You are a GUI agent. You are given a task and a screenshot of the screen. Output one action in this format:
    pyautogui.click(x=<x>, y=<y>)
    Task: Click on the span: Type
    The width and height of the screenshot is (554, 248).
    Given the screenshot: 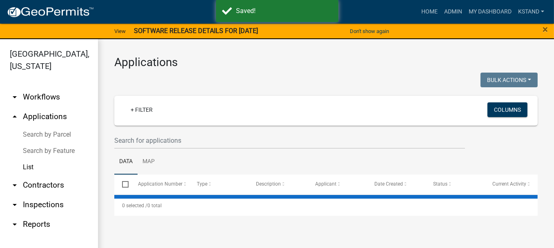 What is the action you would take?
    pyautogui.click(x=202, y=184)
    